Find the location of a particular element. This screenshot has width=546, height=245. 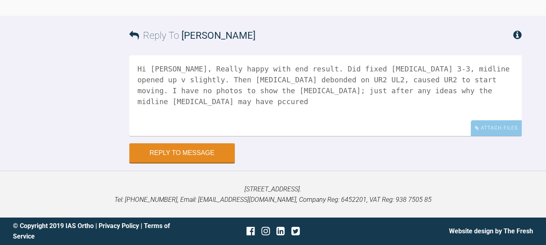

a: Website design by The Fresh is located at coordinates (491, 231).